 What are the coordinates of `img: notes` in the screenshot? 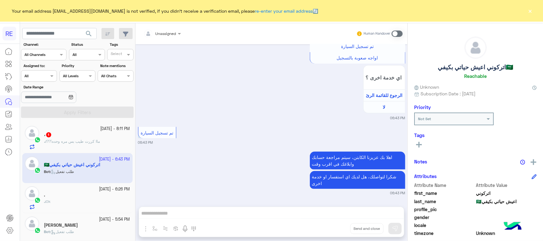 It's located at (523, 162).